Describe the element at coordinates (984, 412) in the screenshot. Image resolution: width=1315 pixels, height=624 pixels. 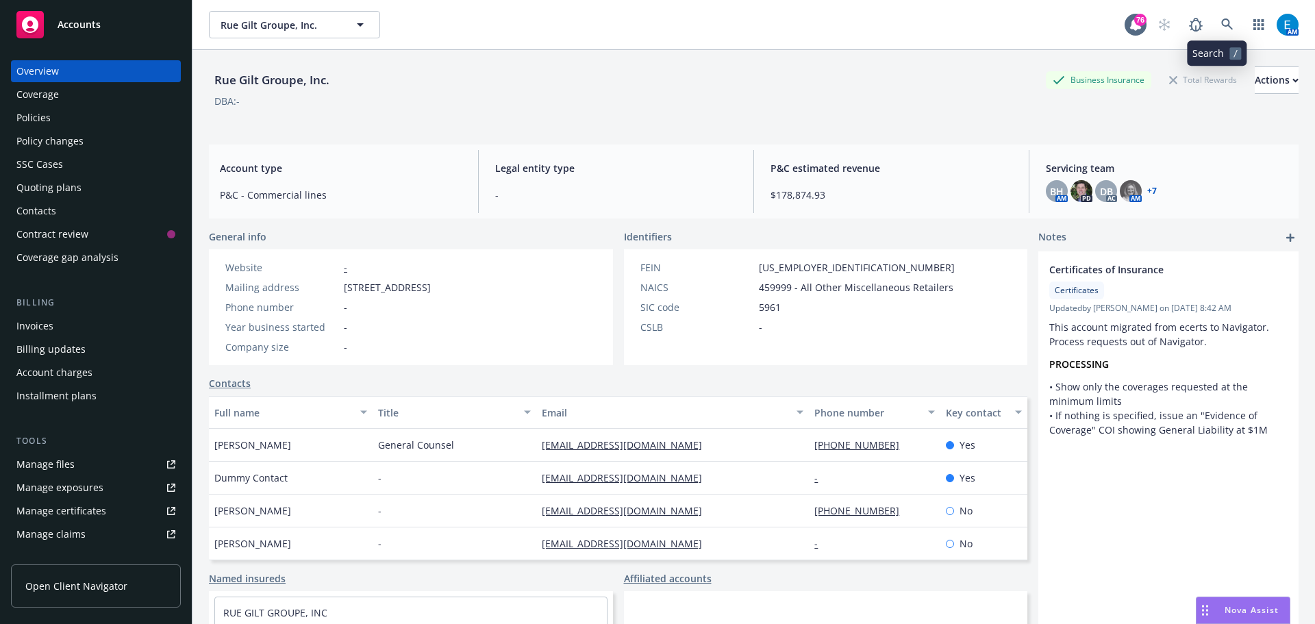
I see `button: Key contact` at that location.